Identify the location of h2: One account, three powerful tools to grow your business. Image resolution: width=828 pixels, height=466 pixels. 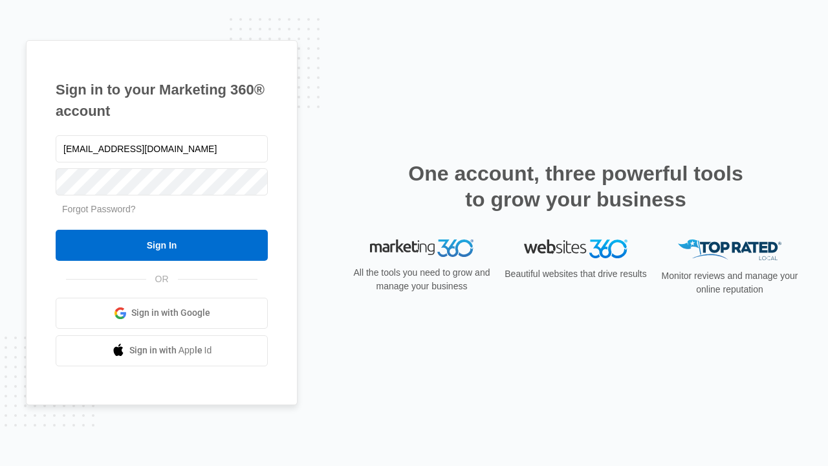
(576, 186).